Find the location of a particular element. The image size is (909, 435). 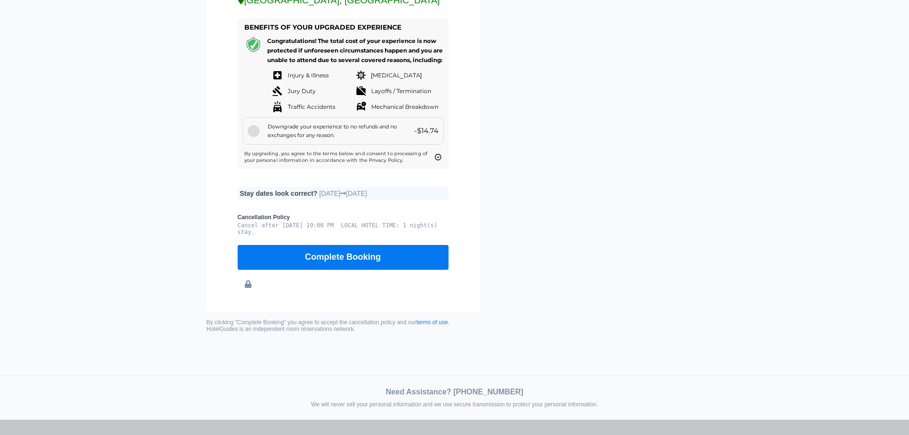

b: Cancellation Policy is located at coordinates (343, 217).